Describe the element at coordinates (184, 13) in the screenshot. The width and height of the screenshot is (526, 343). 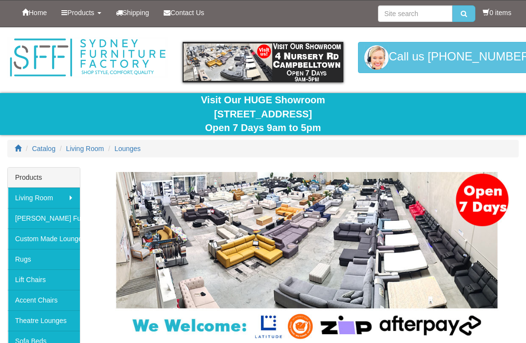
I see `a: Contact Us` at that location.